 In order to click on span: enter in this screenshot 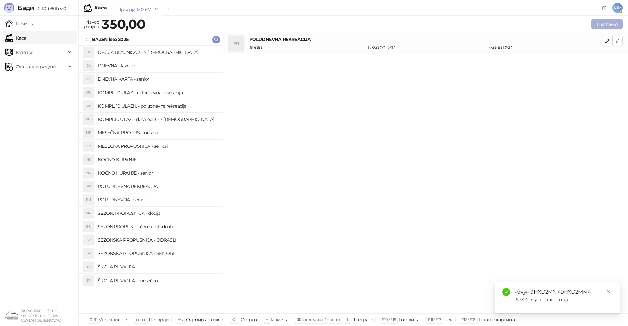, I will do `click(141, 320)`.